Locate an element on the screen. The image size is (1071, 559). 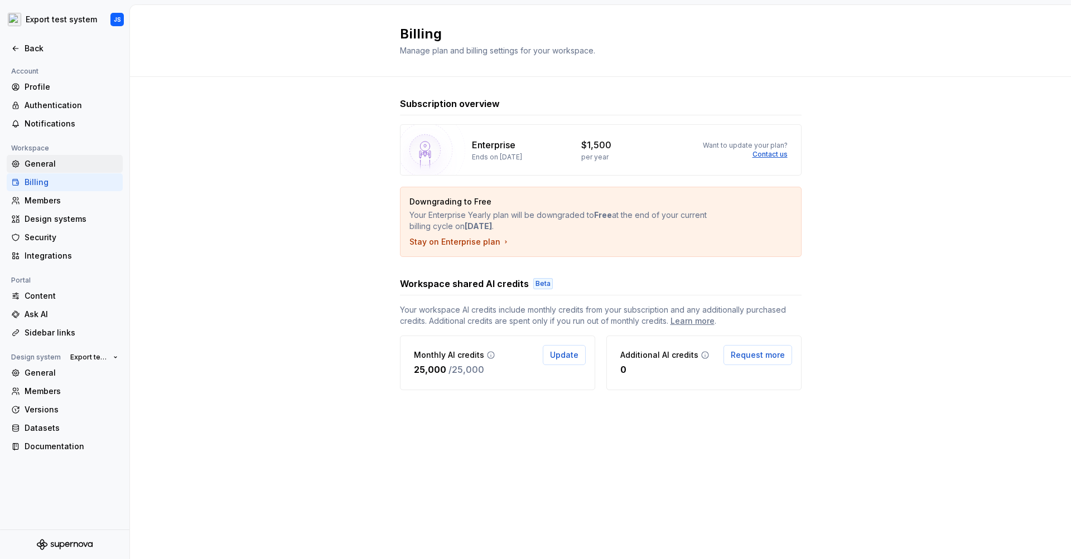
span: Request more is located at coordinates (757, 355).